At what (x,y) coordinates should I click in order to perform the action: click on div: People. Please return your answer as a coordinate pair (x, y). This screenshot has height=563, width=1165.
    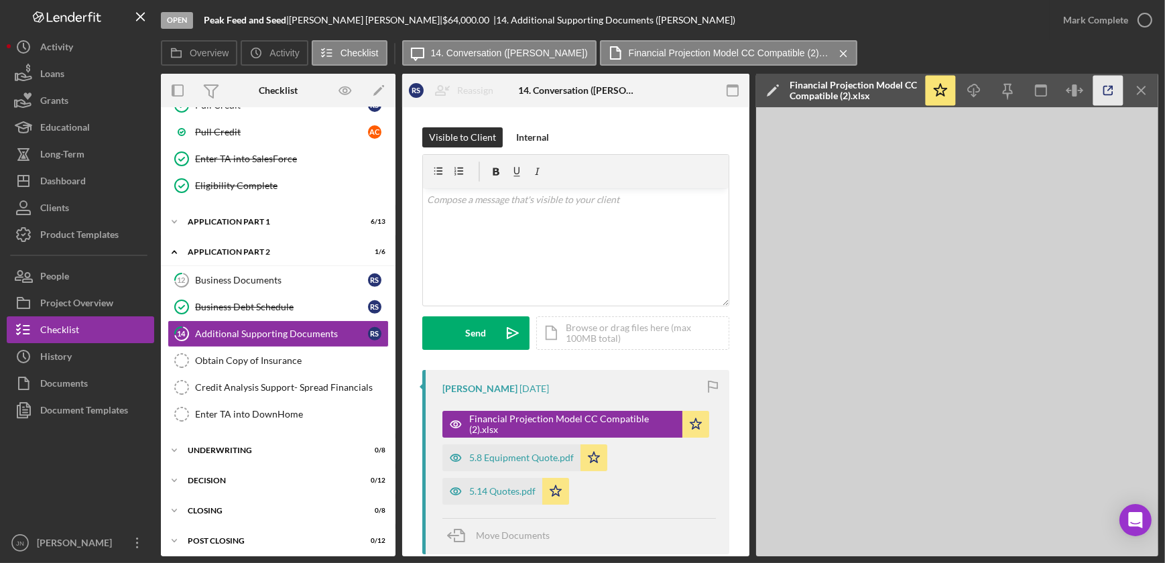
    Looking at the image, I should click on (54, 277).